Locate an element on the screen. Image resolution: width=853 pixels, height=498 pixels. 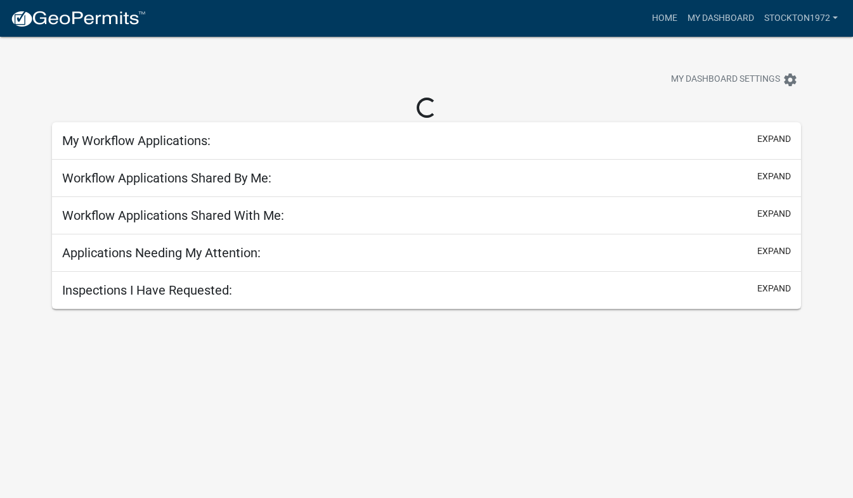
a: Home is located at coordinates (664, 18).